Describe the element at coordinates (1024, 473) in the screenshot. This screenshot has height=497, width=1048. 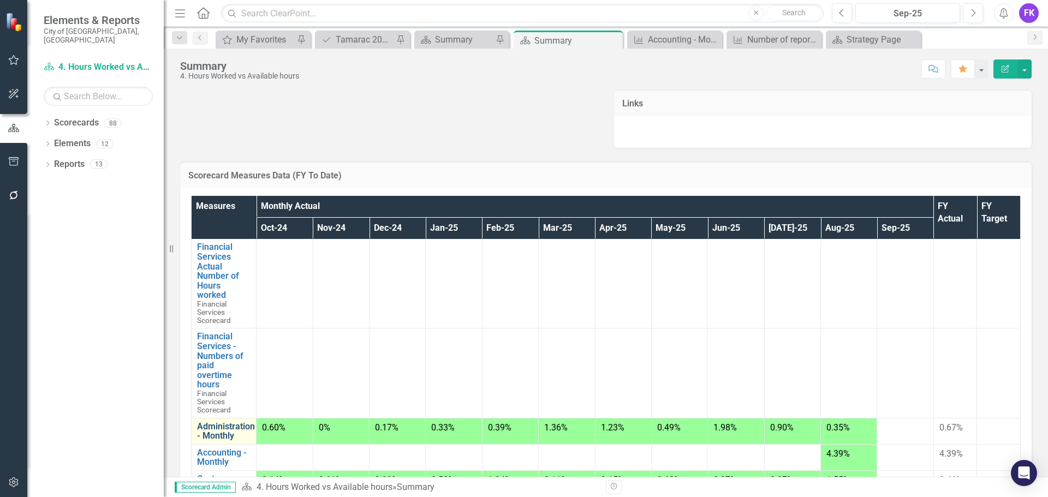
I see `div: Open Intercom Messenger` at that location.